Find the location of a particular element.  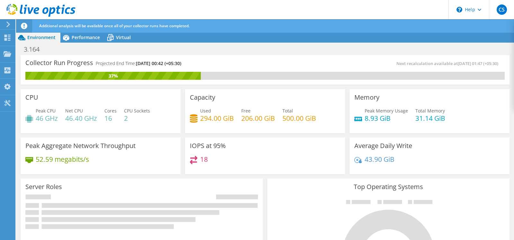

span: Environment is located at coordinates (41, 37).